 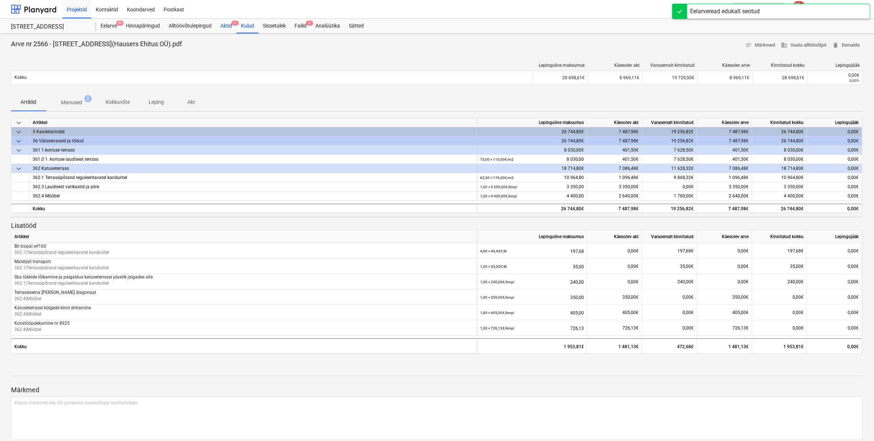 I want to click on div: 35,00€, so click(x=780, y=266).